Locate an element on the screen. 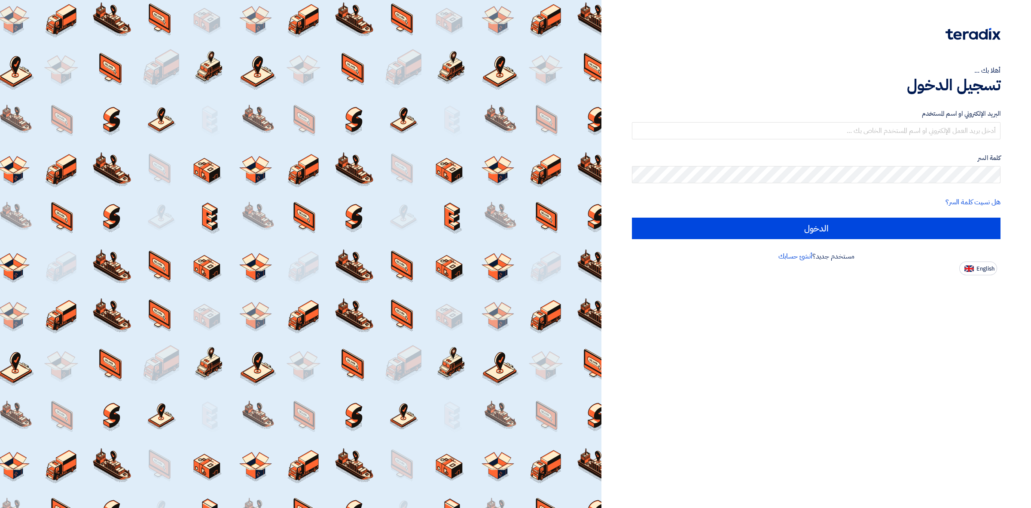 The height and width of the screenshot is (508, 1031). img: en-US.png is located at coordinates (970, 268).